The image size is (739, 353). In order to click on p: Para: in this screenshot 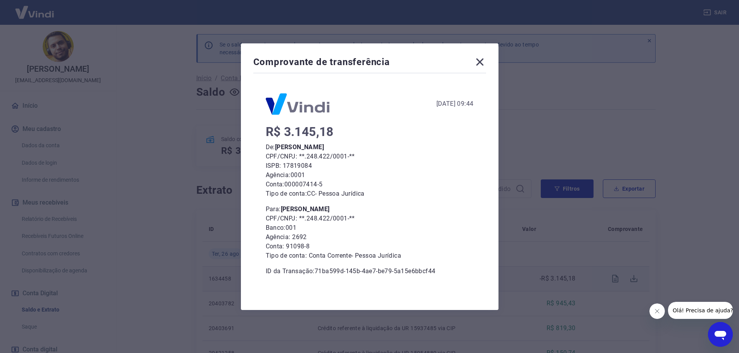, I will do `click(370, 209)`.